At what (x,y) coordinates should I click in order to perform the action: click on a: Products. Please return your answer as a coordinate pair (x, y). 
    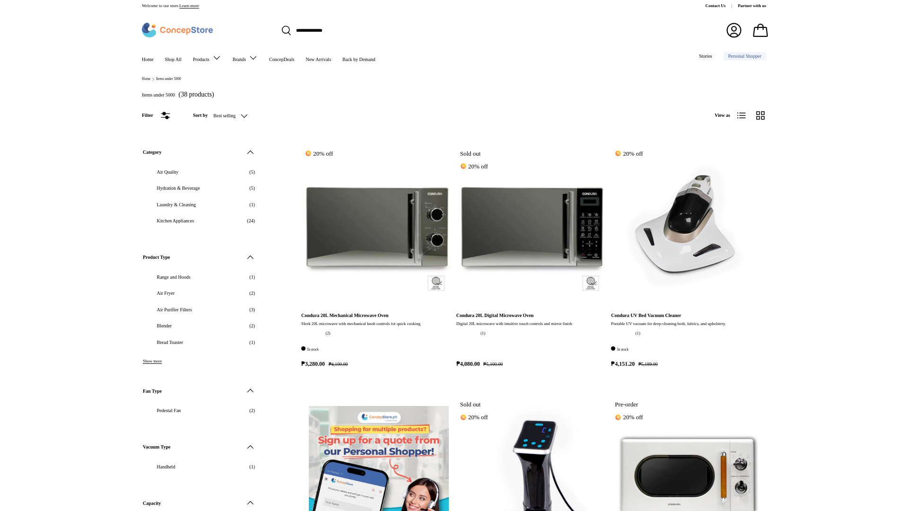
    Looking at the image, I should click on (207, 58).